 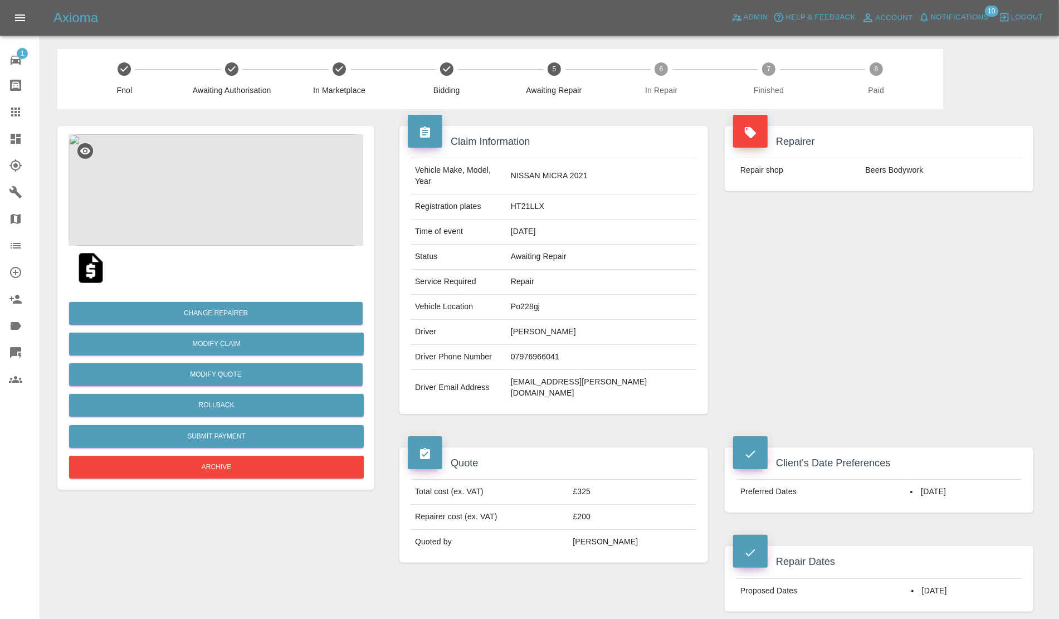 What do you see at coordinates (1027, 17) in the screenshot?
I see `span: Logout` at bounding box center [1027, 17].